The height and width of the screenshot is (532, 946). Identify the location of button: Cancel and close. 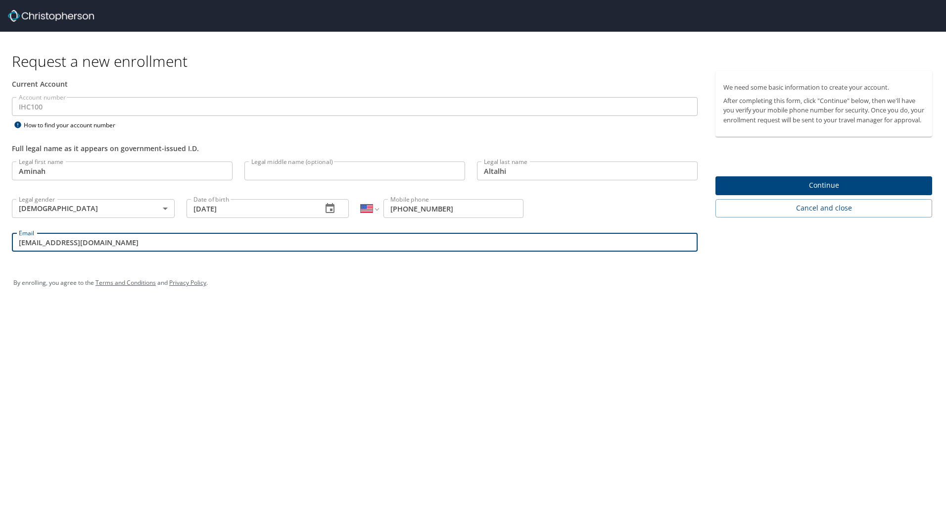
(824, 208).